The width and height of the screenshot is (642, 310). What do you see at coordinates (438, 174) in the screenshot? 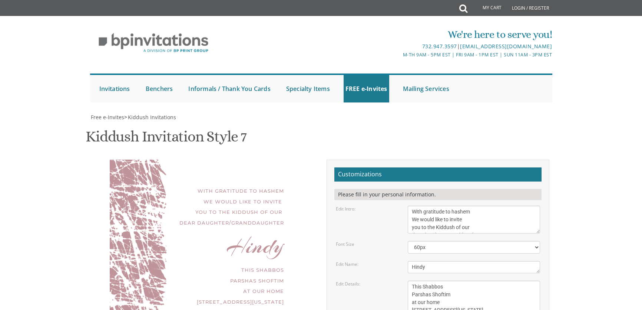
I see `h2: Customizations` at bounding box center [438, 174].